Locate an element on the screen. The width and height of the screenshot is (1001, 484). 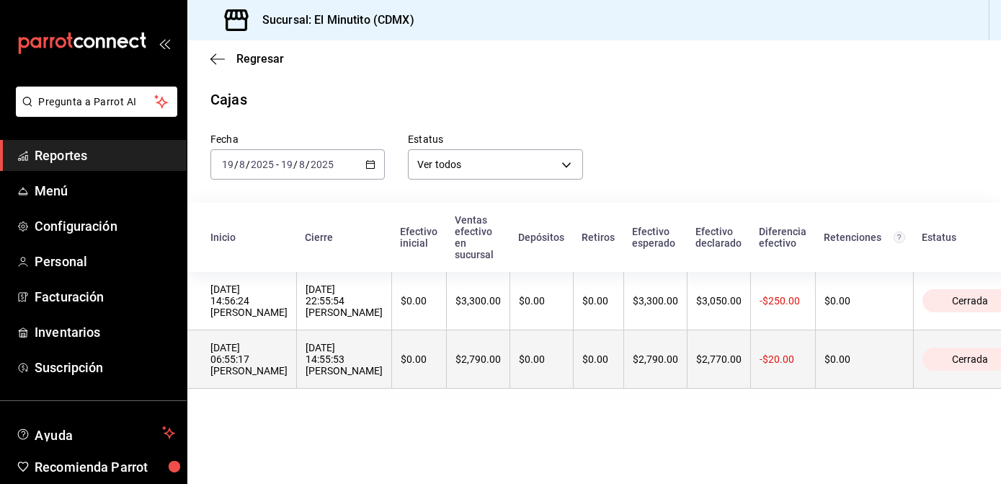
div: -$250.00 is located at coordinates (783, 301).